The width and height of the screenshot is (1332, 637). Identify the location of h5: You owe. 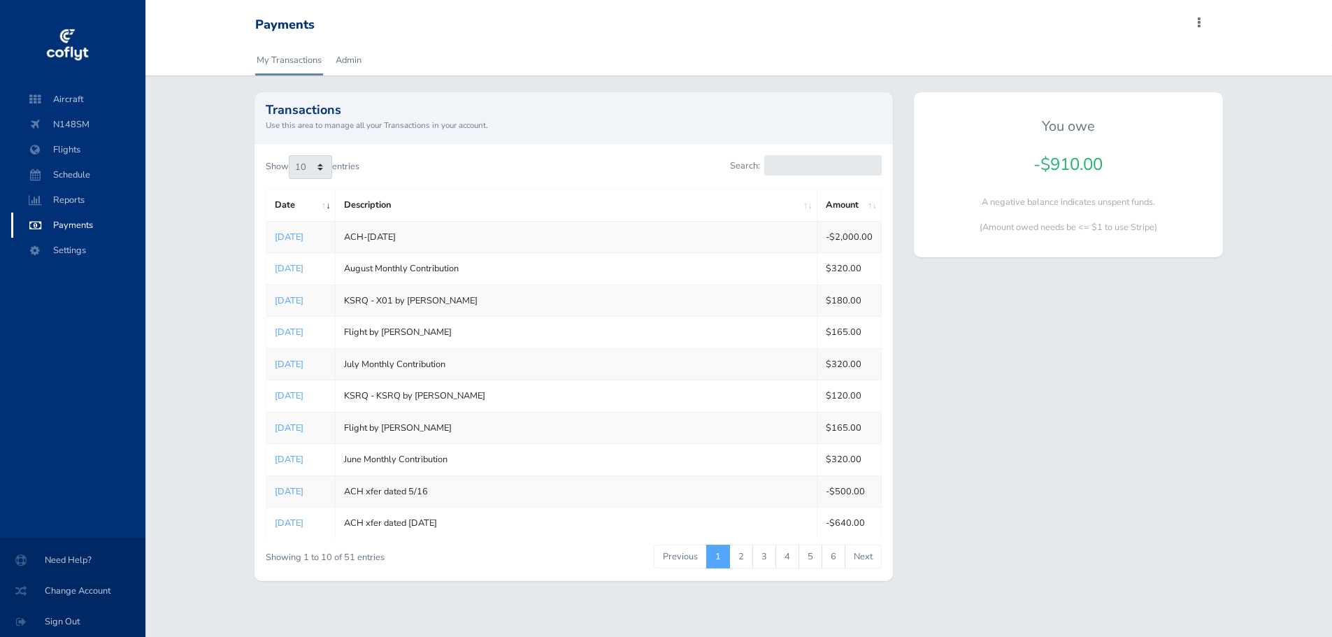
(1068, 127).